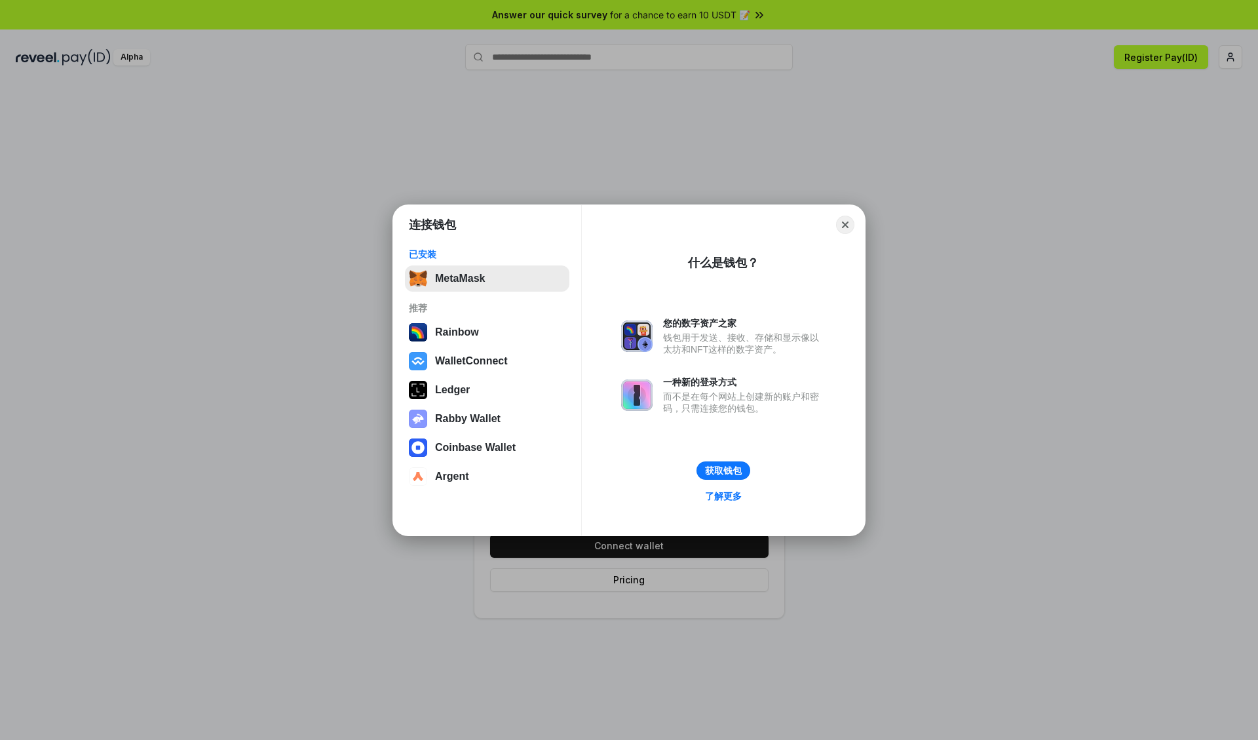  I want to click on button: Rabby Wallet, so click(487, 419).